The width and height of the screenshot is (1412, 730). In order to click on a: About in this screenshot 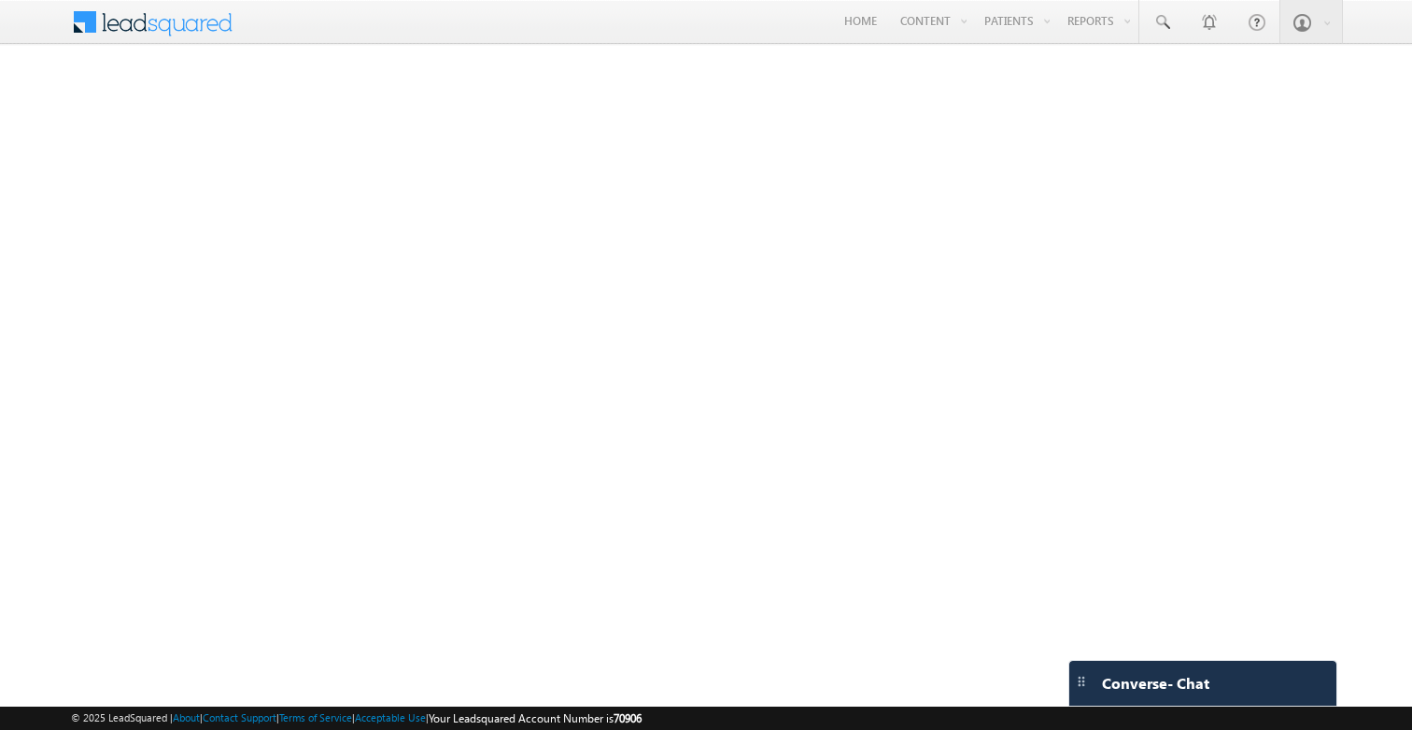, I will do `click(186, 717)`.